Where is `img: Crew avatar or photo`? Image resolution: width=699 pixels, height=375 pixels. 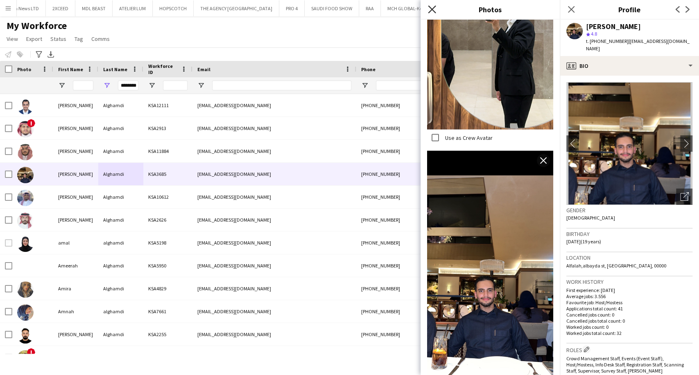
img: Crew avatar or photo is located at coordinates (629, 144).